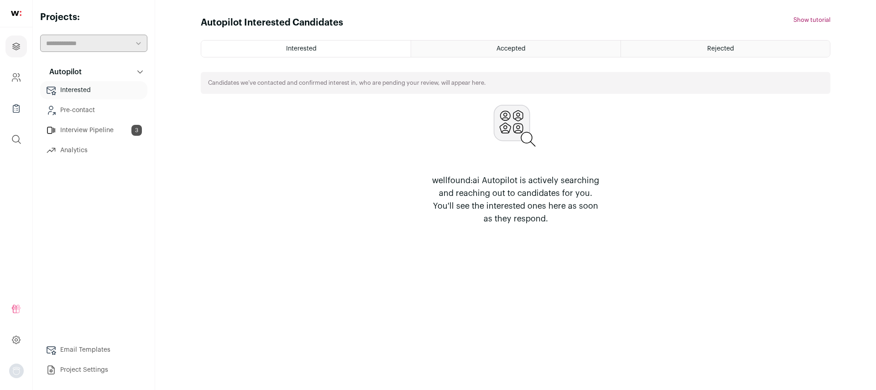 This screenshot has height=390, width=876. What do you see at coordinates (511, 49) in the screenshot?
I see `span: Accepted` at bounding box center [511, 49].